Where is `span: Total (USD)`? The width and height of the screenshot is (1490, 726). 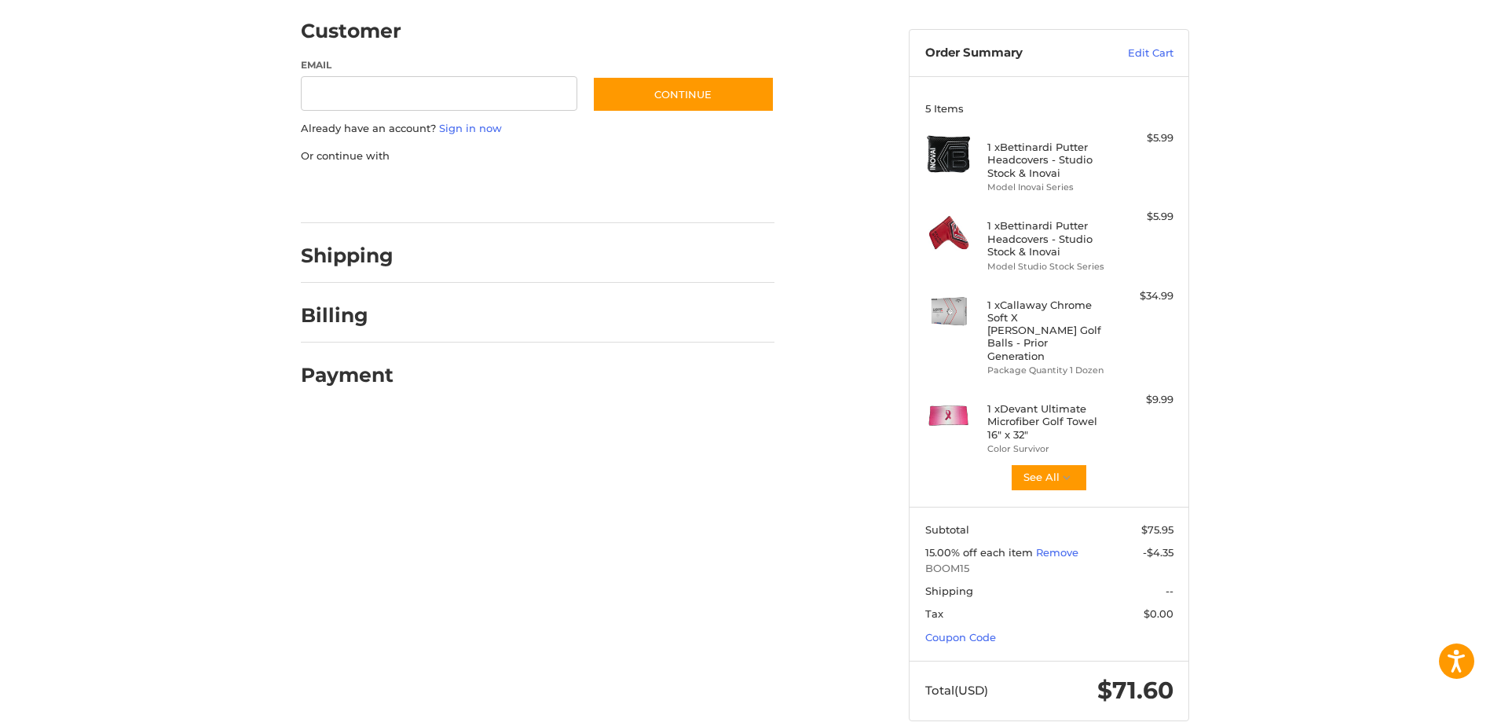
span: Total (USD) is located at coordinates (956, 689).